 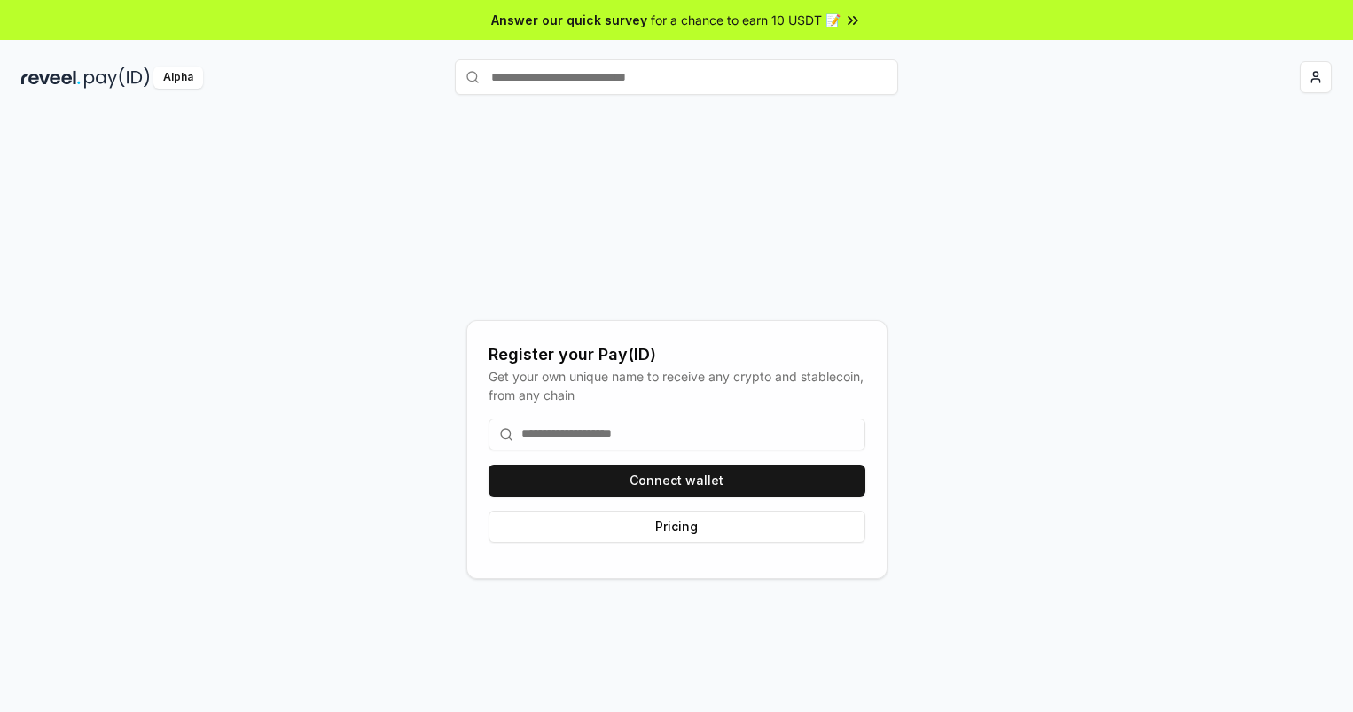 What do you see at coordinates (117, 77) in the screenshot?
I see `img: pay_id` at bounding box center [117, 77].